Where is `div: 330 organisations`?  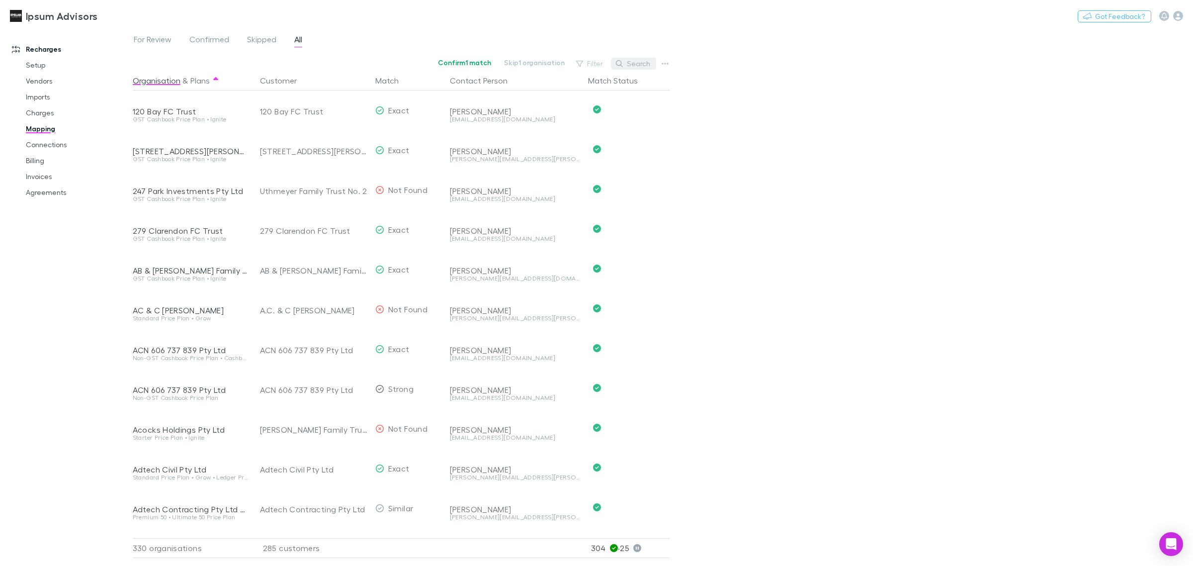 div: 330 organisations is located at coordinates (192, 548).